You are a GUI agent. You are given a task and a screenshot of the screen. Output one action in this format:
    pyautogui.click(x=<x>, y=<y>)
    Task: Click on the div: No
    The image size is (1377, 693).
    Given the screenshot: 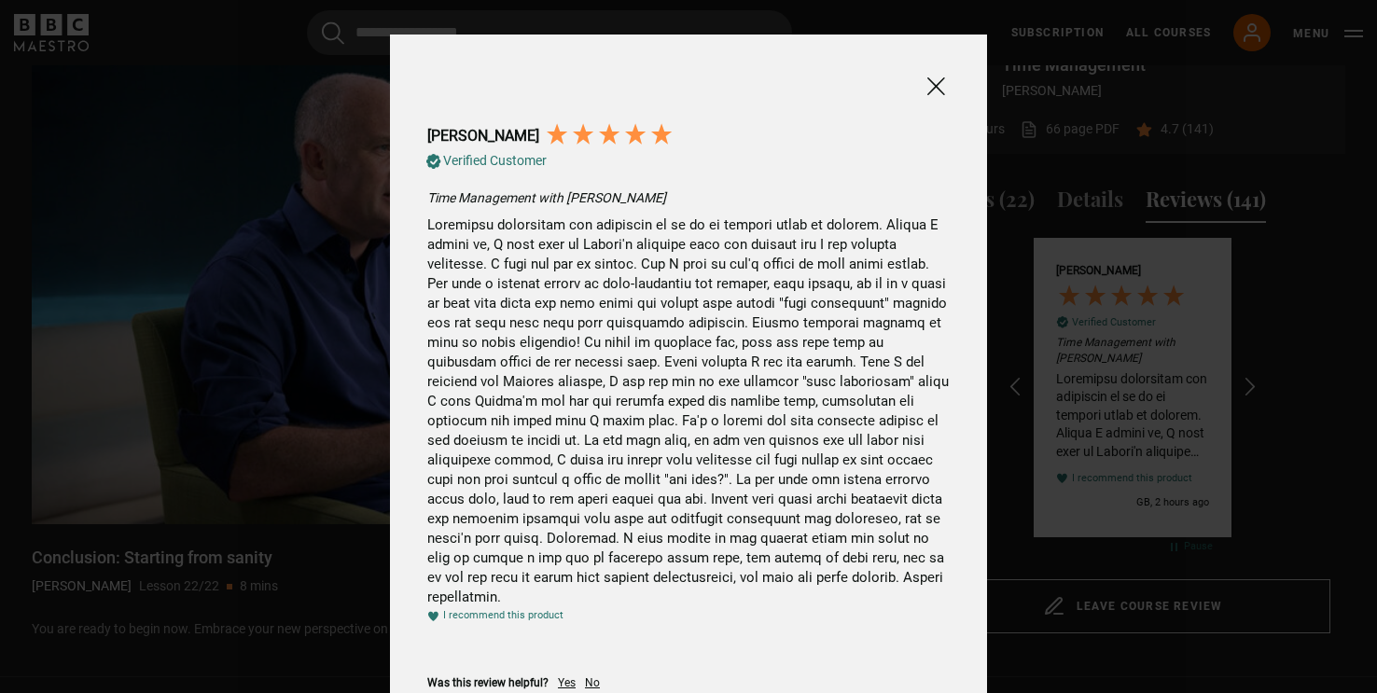 What is the action you would take?
    pyautogui.click(x=592, y=683)
    